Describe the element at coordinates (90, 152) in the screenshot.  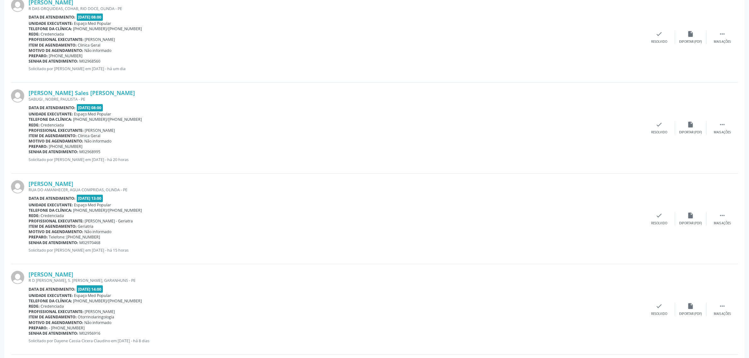
I see `span: M02968995` at that location.